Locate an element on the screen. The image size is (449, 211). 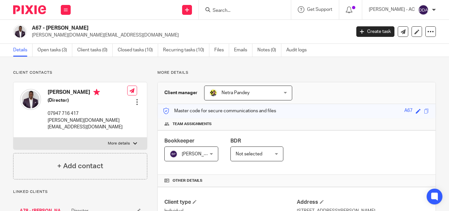
span: Get Support is located at coordinates (319, 10).